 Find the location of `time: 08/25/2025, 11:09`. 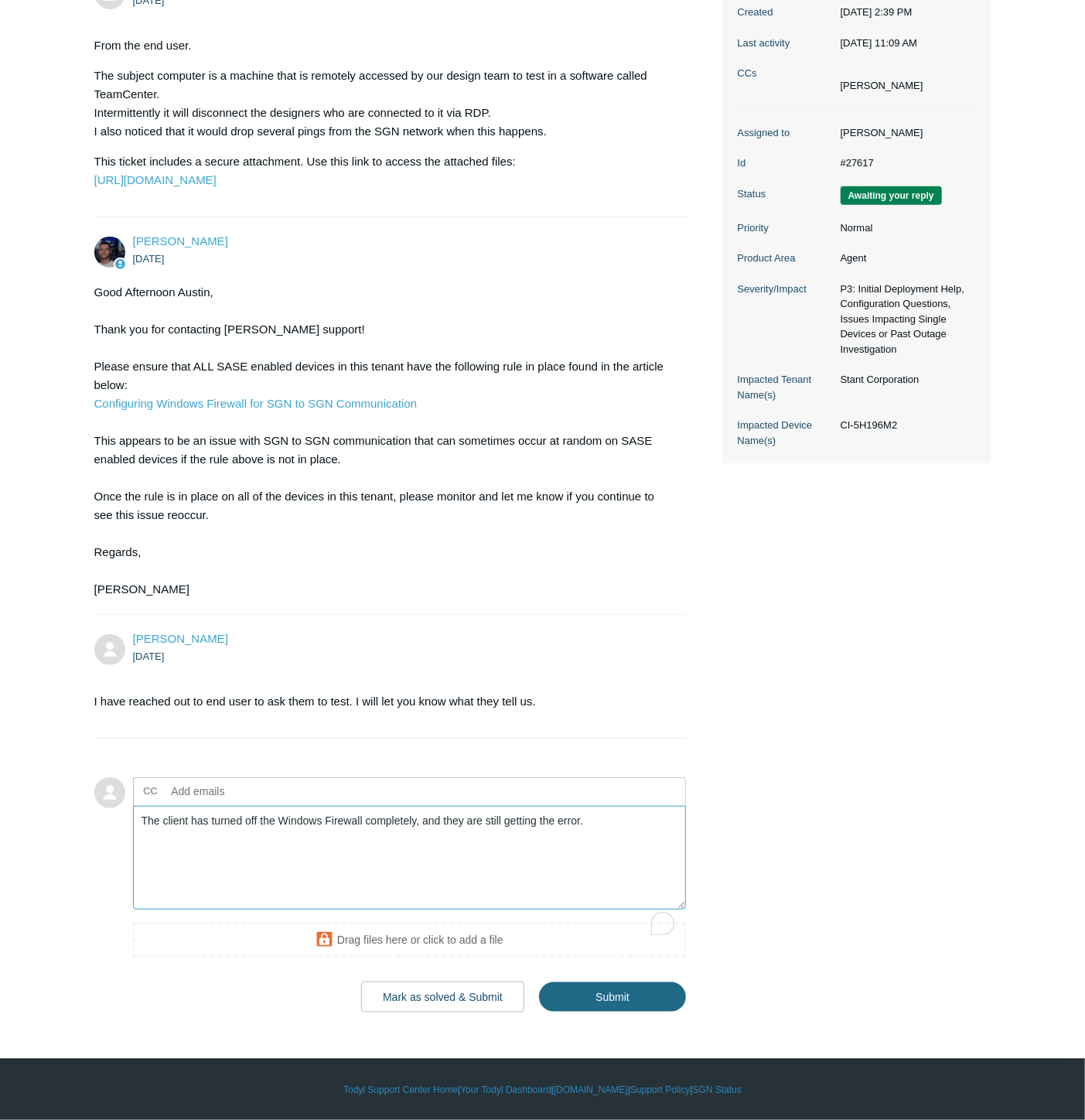

time: 08/25/2025, 11:09 is located at coordinates (878, 42).